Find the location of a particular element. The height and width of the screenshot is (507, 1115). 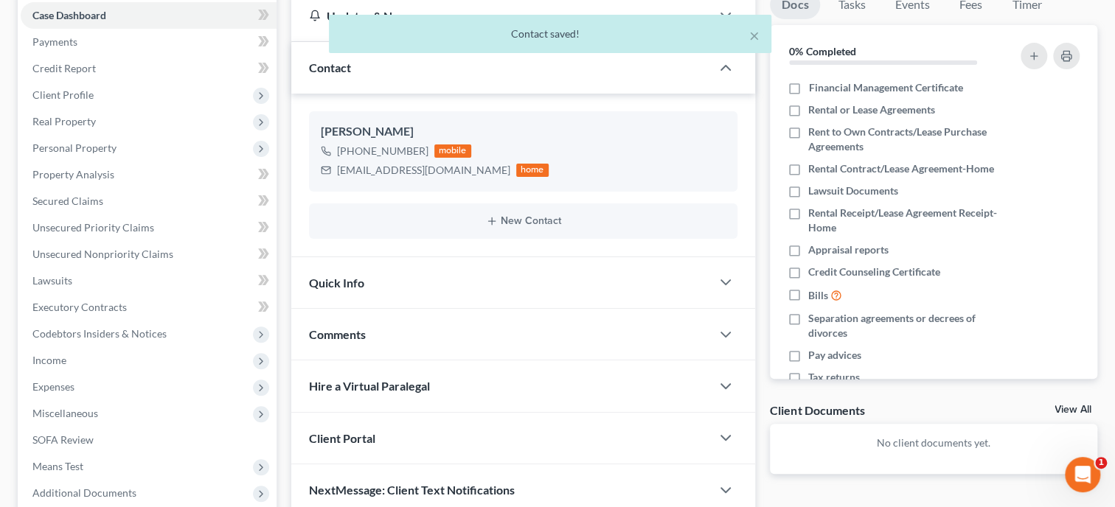

span: Credit Counseling Certificate is located at coordinates (874, 272).